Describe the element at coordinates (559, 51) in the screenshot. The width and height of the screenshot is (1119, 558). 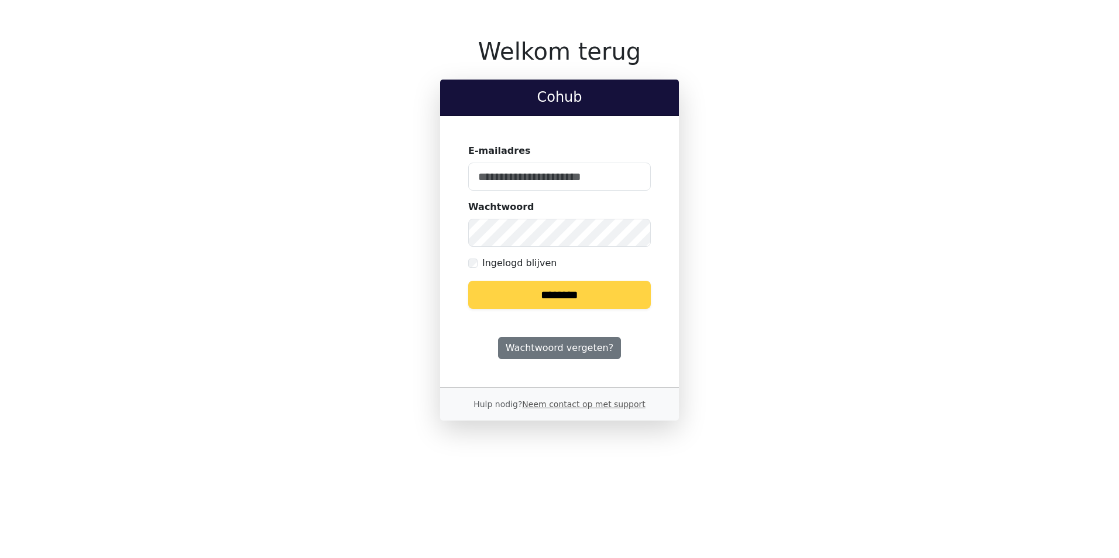
I see `h1: Welkom terug` at that location.